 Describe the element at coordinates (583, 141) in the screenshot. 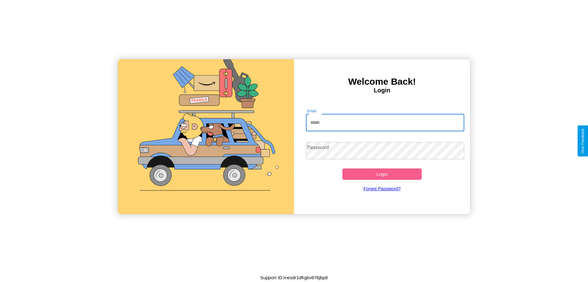

I see `div: Give Feedback` at that location.